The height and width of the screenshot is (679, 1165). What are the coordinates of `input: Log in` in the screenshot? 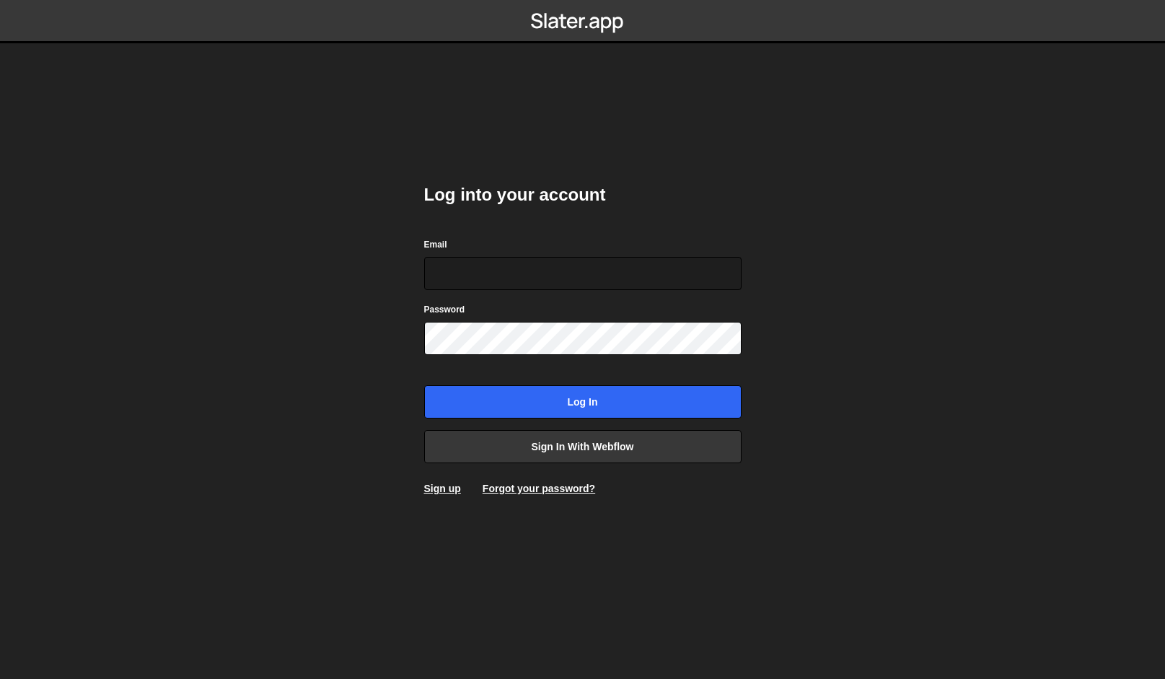 It's located at (583, 402).